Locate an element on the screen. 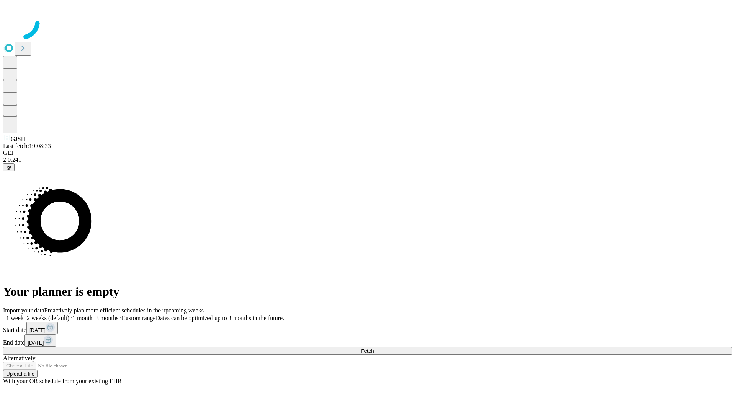 Image resolution: width=735 pixels, height=413 pixels. button: Fetch is located at coordinates (368, 351).